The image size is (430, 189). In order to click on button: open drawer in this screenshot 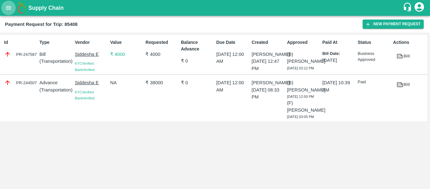, I will do `click(9, 8)`.